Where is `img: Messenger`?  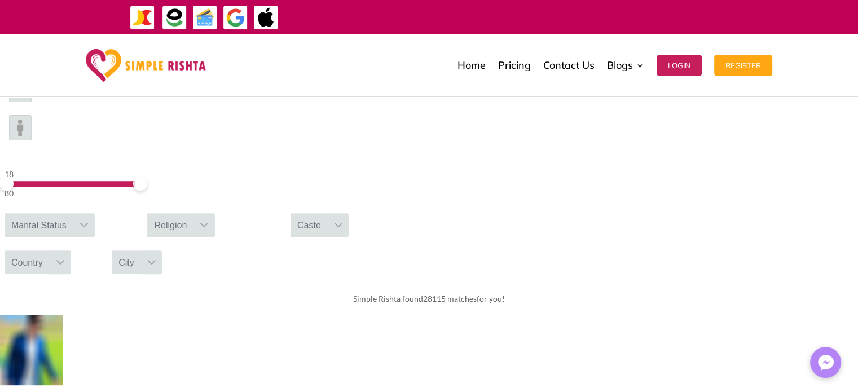 img: Messenger is located at coordinates (826, 363).